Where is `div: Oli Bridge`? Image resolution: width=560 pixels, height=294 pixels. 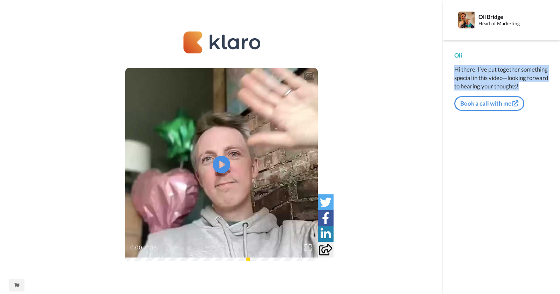 div: Oli Bridge is located at coordinates (514, 16).